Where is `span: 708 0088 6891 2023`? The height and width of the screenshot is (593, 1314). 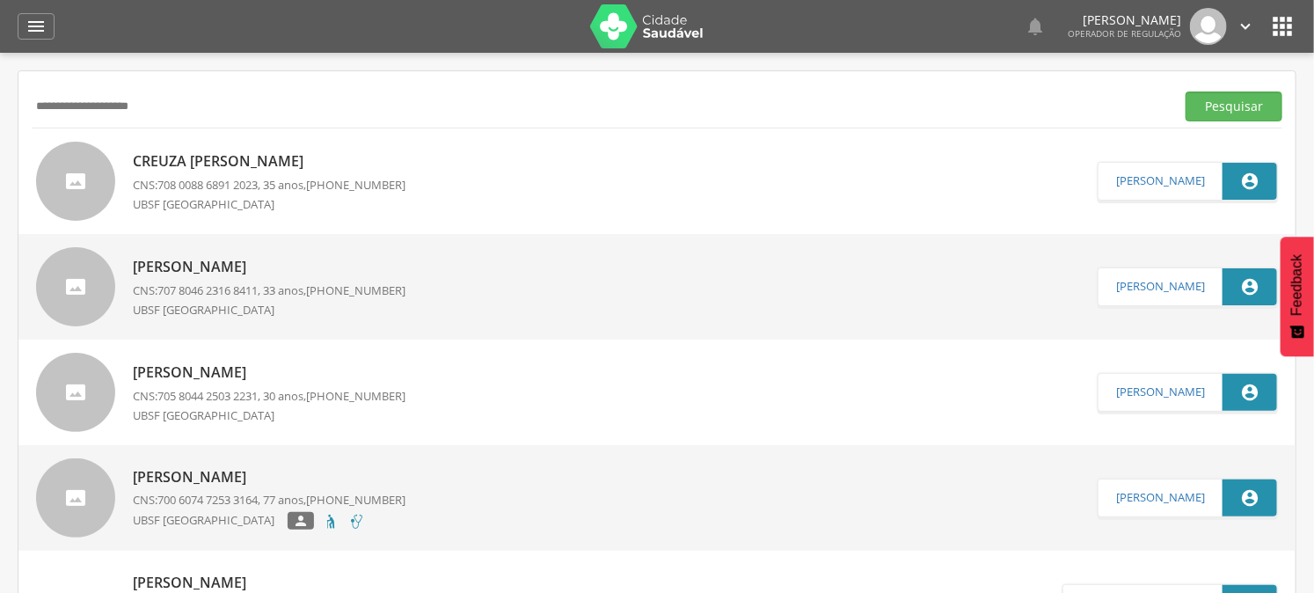 span: 708 0088 6891 2023 is located at coordinates (208, 185).